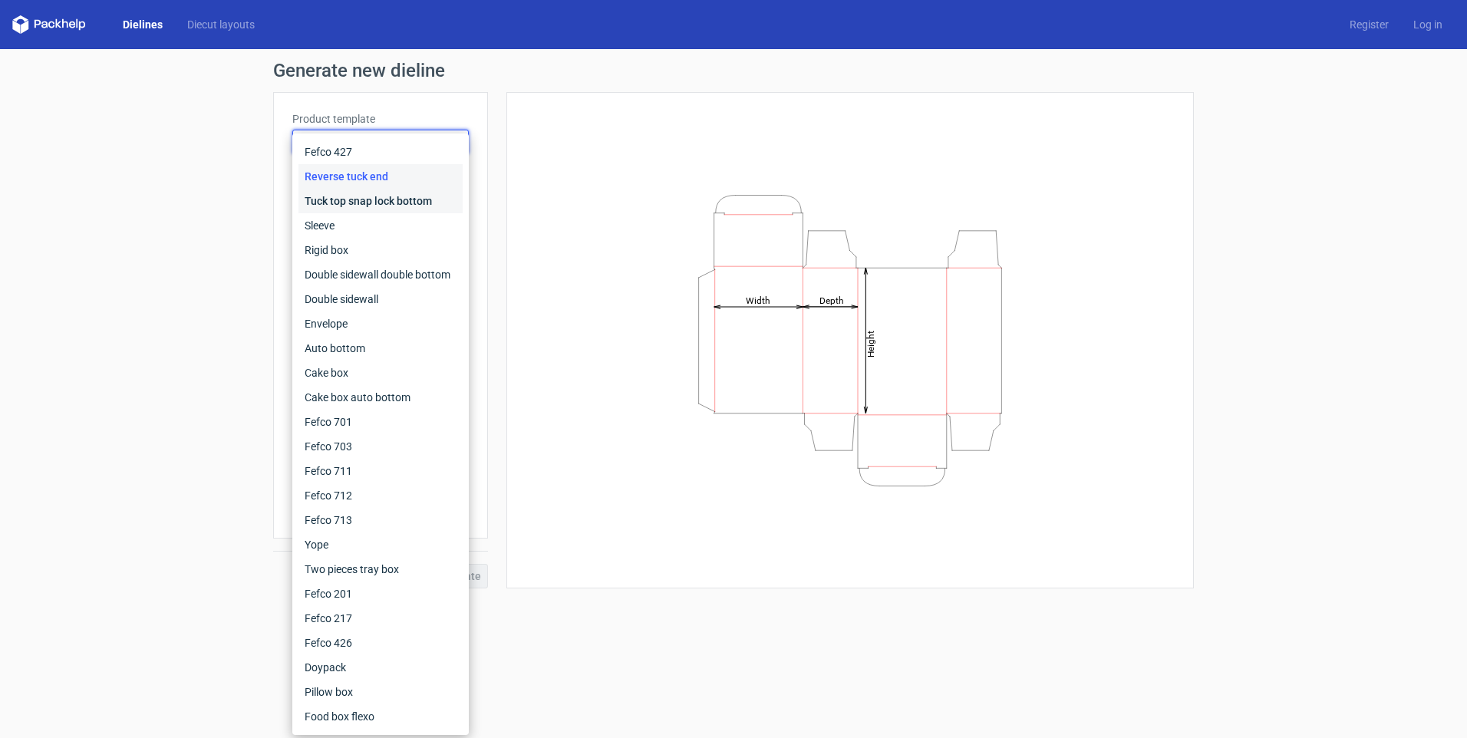 The image size is (1467, 738). Describe the element at coordinates (758, 300) in the screenshot. I see `tspan: Width` at that location.